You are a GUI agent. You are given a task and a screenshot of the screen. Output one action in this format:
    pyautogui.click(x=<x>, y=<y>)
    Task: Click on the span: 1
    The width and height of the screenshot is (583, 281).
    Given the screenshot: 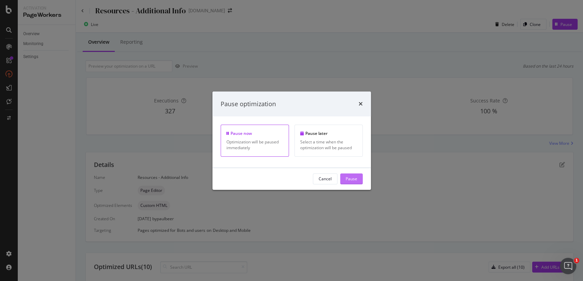 What is the action you would take?
    pyautogui.click(x=576, y=260)
    